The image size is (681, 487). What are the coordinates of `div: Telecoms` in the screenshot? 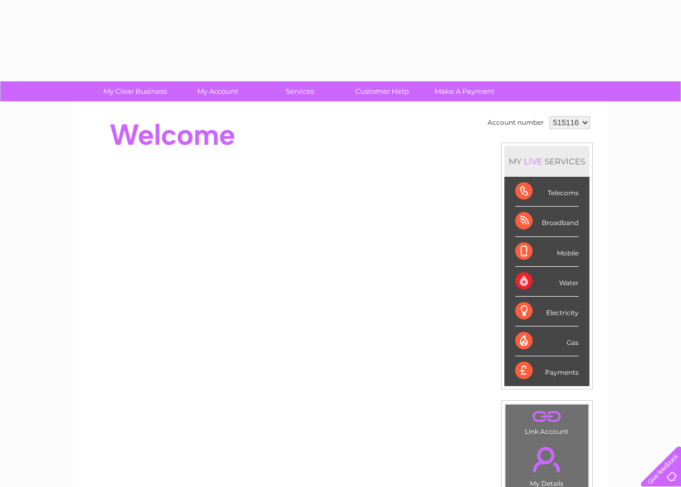 It's located at (547, 191).